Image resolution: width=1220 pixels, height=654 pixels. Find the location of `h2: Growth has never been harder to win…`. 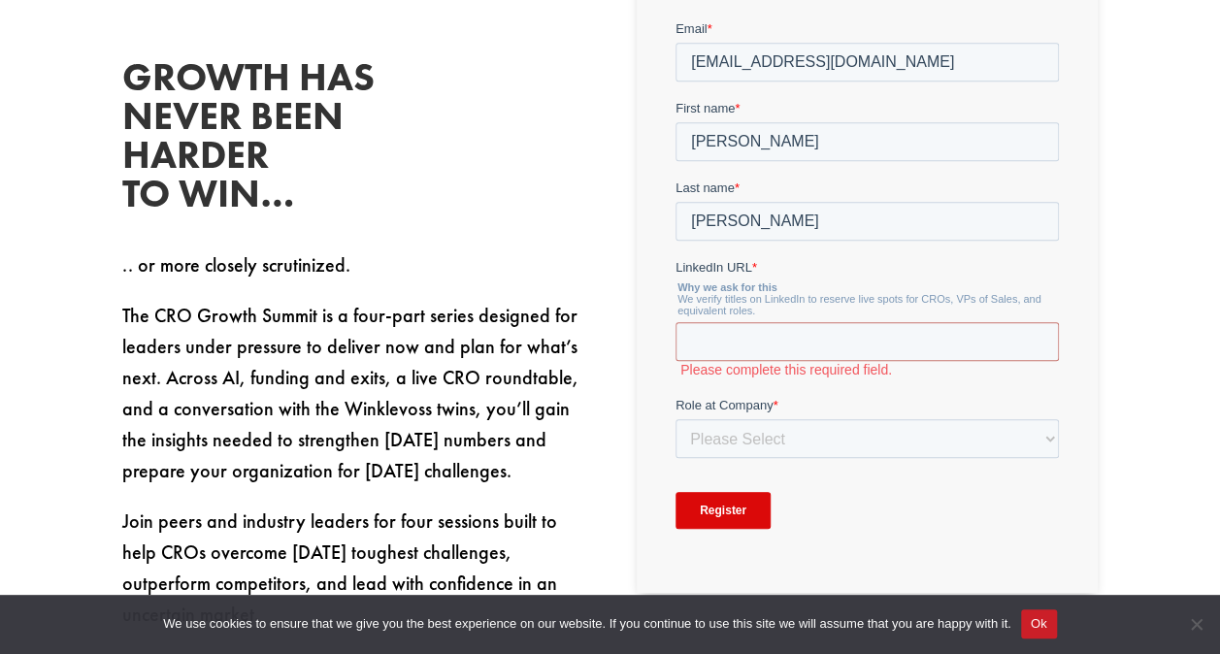

h2: Growth has never been harder to win… is located at coordinates (268, 141).